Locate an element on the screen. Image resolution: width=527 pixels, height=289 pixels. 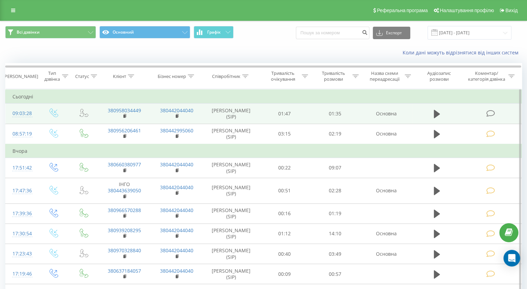
div: 17:23:43 is located at coordinates (21, 254).